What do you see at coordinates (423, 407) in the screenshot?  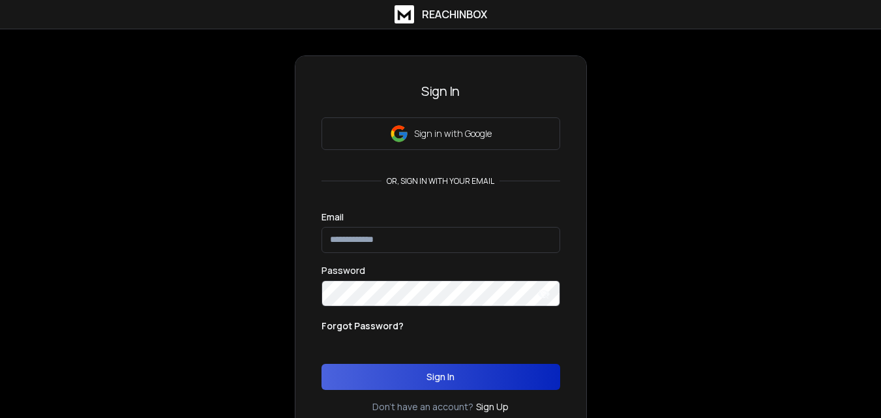 I see `p: Don't have an account?` at bounding box center [423, 407].